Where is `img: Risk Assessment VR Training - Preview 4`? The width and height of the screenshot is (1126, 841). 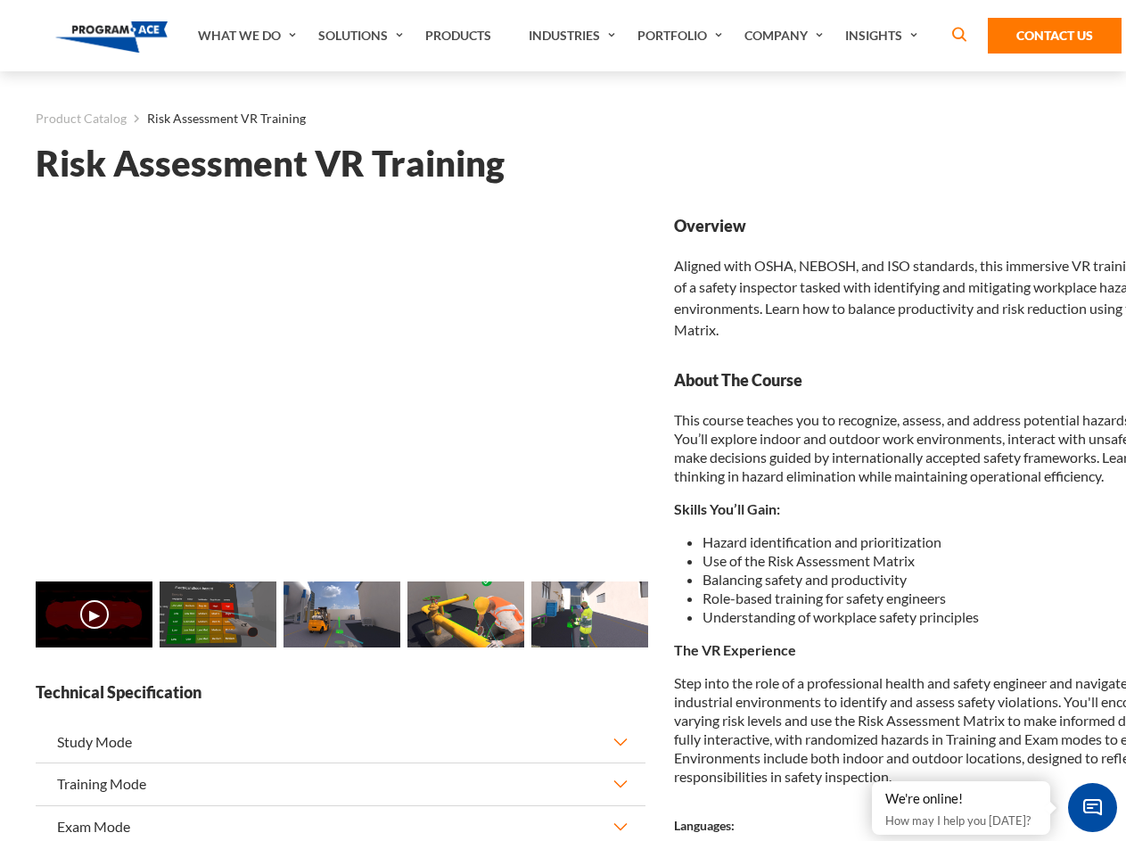 img: Risk Assessment VR Training - Preview 4 is located at coordinates (589, 614).